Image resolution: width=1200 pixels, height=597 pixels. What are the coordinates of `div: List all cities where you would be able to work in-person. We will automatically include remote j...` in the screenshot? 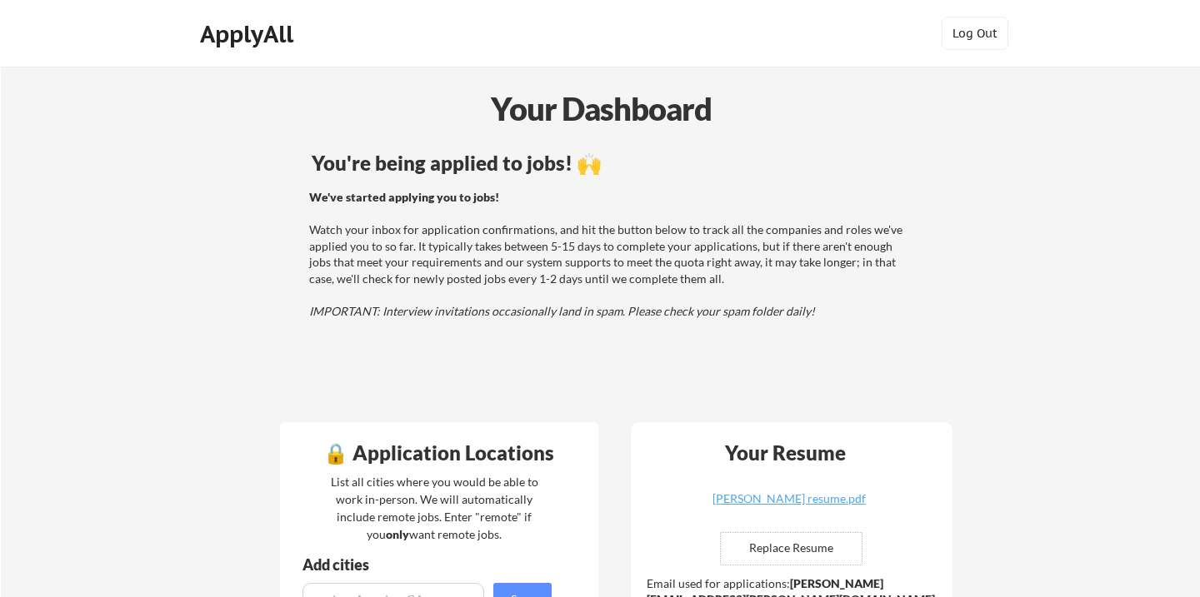 It's located at (434, 508).